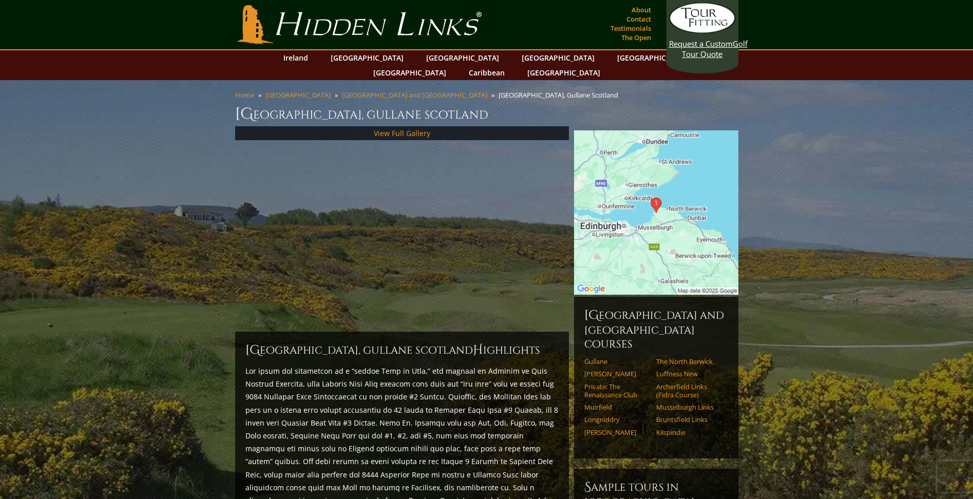 Image resolution: width=973 pixels, height=499 pixels. Describe the element at coordinates (478, 350) in the screenshot. I see `span: H` at that location.